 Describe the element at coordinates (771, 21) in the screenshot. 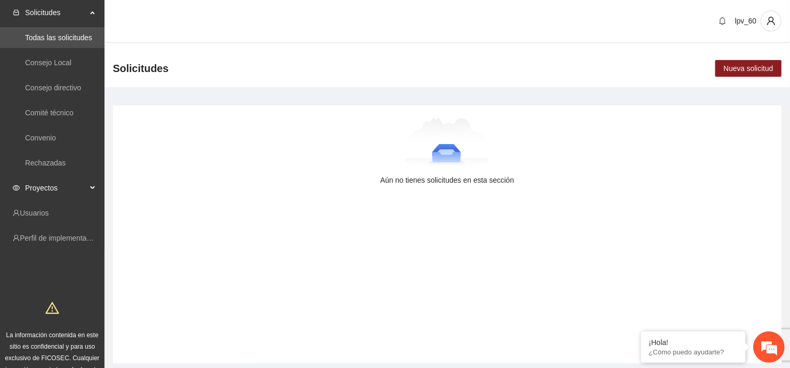

I see `span: user` at that location.